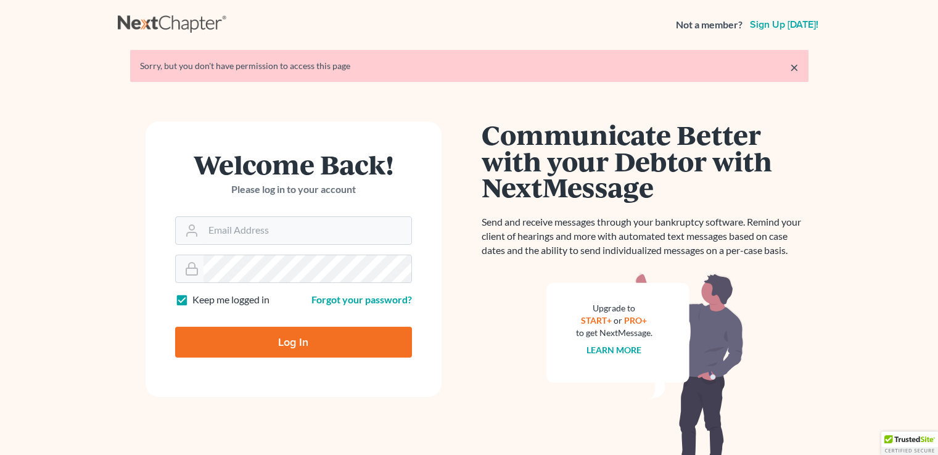  What do you see at coordinates (635, 320) in the screenshot?
I see `a: PRO+` at bounding box center [635, 320].